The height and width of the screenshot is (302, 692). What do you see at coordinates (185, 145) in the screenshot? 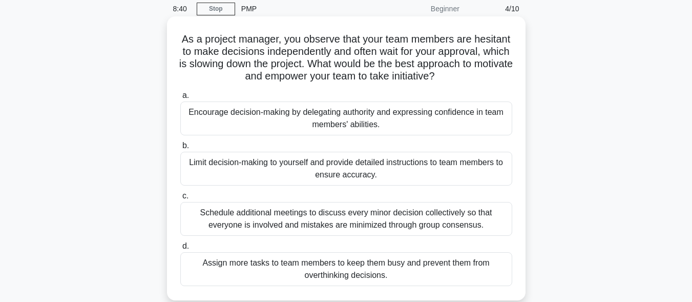
I see `span: b.` at bounding box center [185, 145].